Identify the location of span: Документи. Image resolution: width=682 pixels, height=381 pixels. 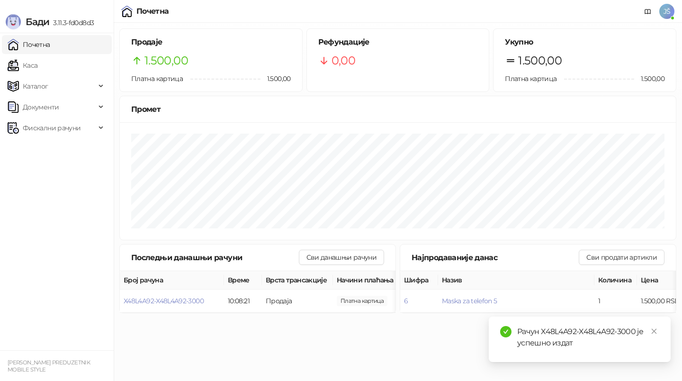
(41, 107).